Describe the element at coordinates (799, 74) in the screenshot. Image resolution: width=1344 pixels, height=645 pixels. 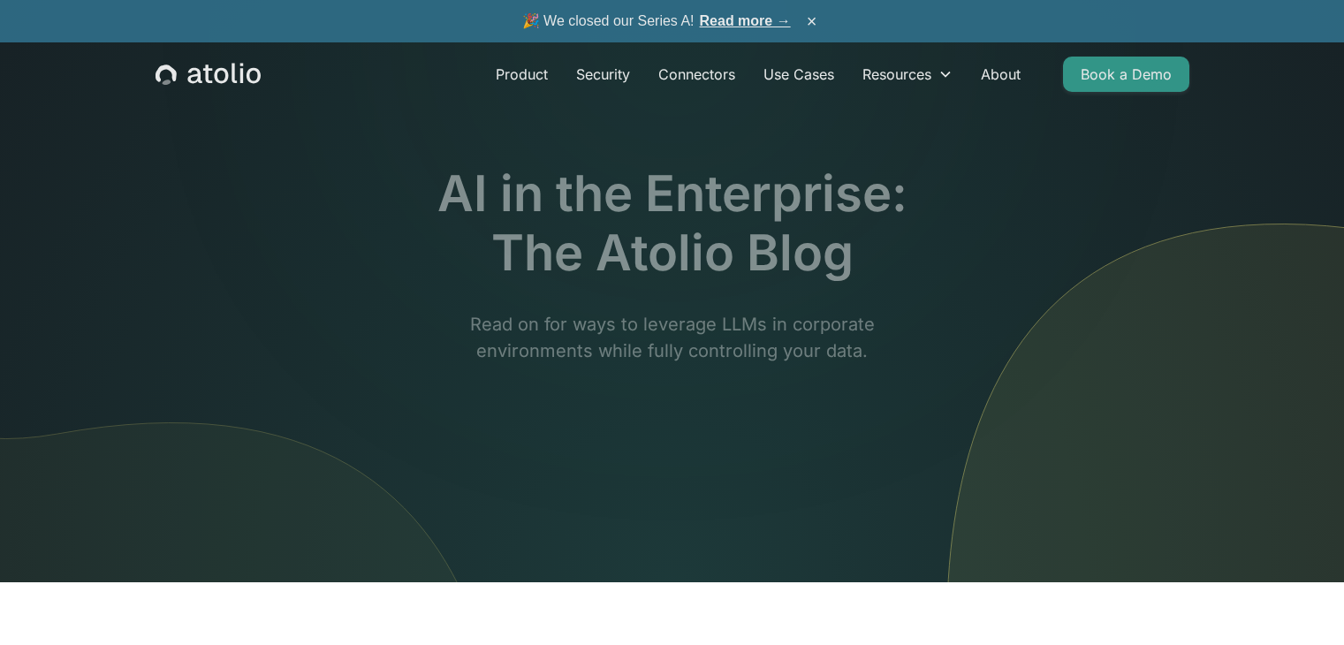
I see `a: Use Cases` at that location.